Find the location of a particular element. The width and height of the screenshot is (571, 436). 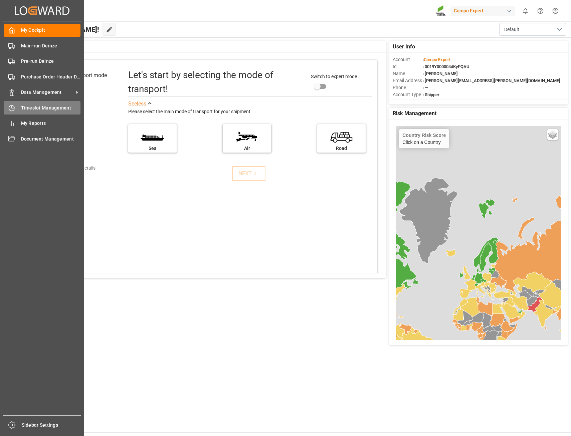

a: My Cockpit is located at coordinates (42, 30).